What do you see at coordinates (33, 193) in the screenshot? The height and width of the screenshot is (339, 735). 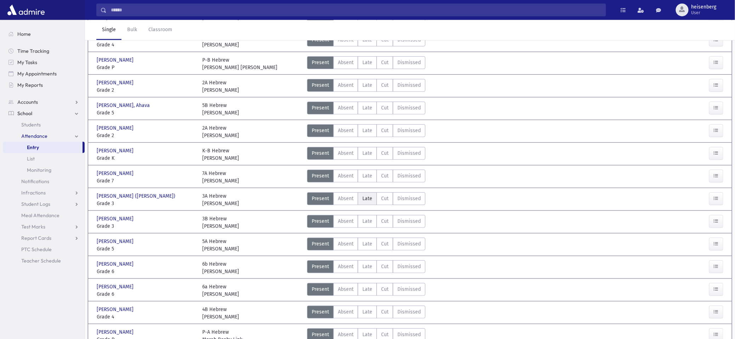 I see `span: Infractions` at bounding box center [33, 193].